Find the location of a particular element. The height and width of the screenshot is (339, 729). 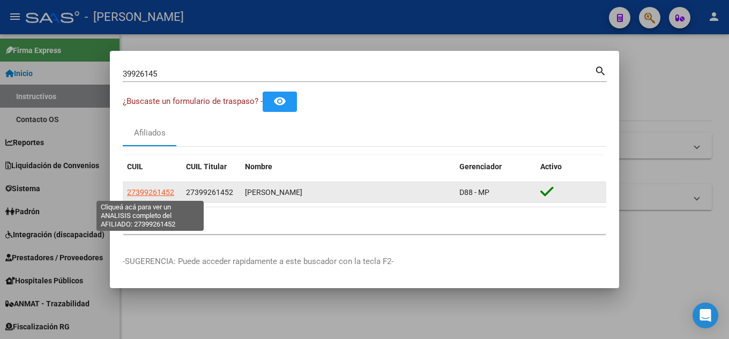

div: Open Intercom Messenger is located at coordinates (705, 316).